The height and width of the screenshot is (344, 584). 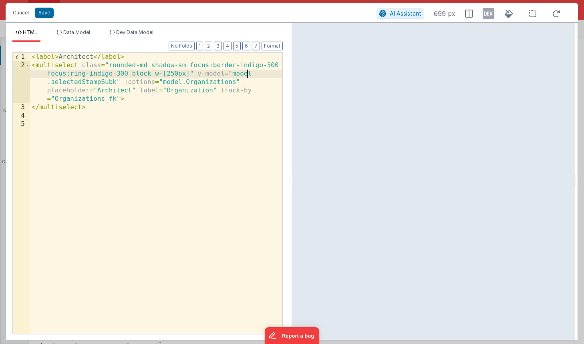 I want to click on button: Format, so click(x=272, y=46).